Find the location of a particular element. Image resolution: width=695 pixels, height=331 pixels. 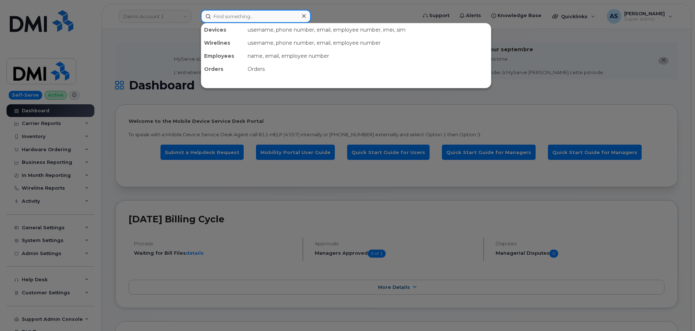

div: username, phone number, email, employee number is located at coordinates (368, 43).